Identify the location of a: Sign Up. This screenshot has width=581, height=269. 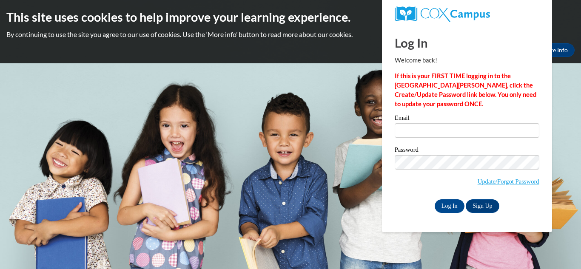
(482, 206).